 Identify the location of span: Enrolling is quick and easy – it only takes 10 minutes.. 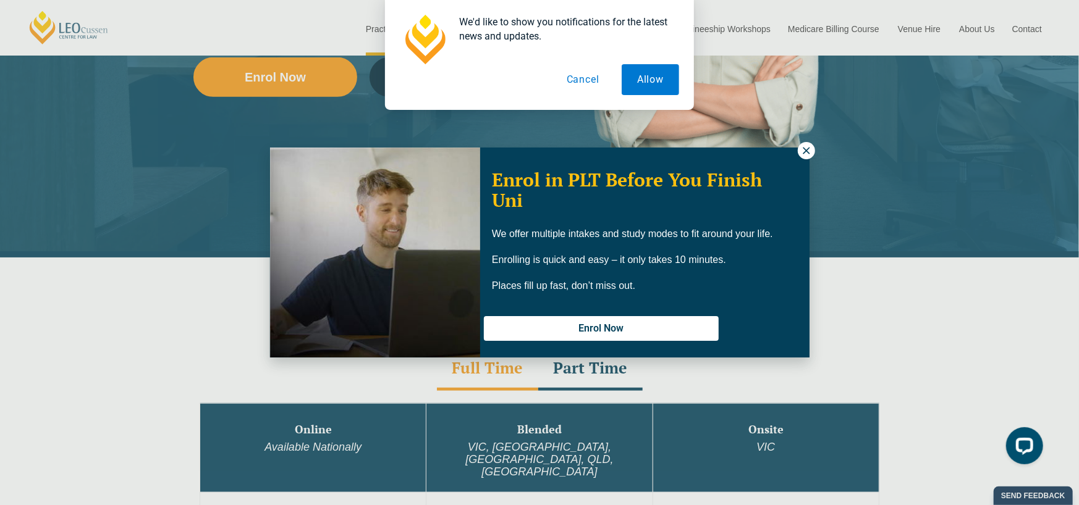
(608, 259).